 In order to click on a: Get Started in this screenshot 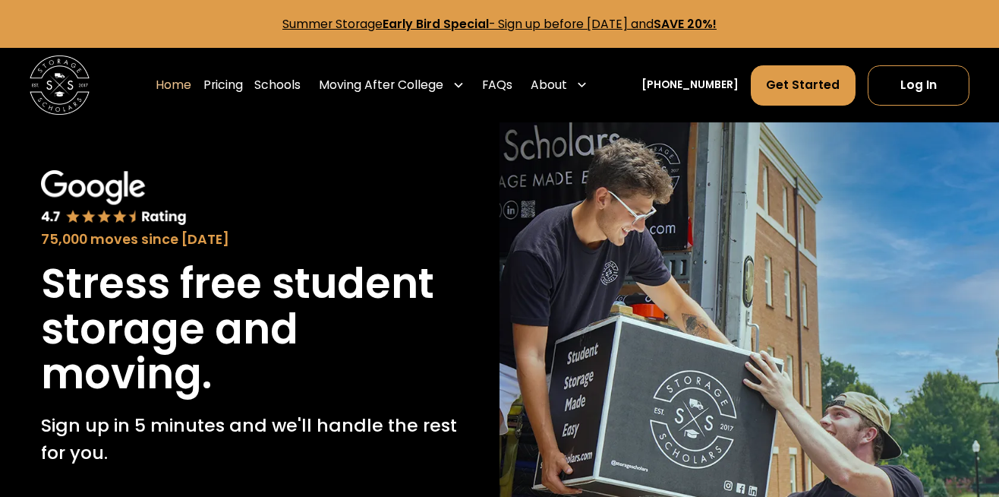, I will do `click(803, 85)`.